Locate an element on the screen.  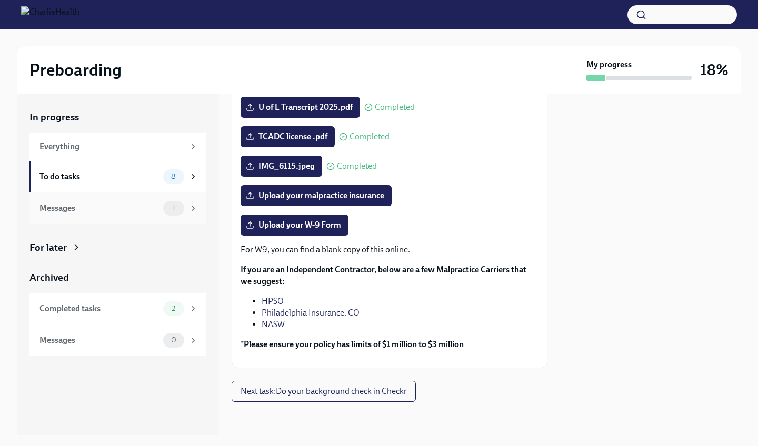
a: For later is located at coordinates (118, 248).